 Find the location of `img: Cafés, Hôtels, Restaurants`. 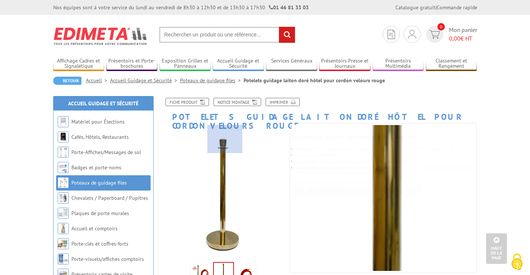

img: Cafés, Hôtels, Restaurants is located at coordinates (63, 137).